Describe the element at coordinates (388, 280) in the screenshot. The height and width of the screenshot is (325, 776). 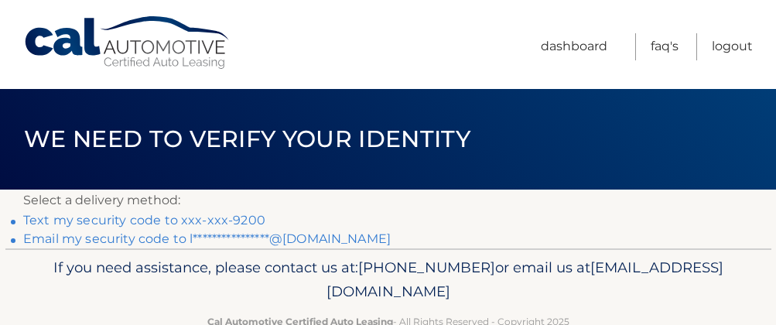
I see `p: If you need assistance, please contact us at: or email us at` at that location.